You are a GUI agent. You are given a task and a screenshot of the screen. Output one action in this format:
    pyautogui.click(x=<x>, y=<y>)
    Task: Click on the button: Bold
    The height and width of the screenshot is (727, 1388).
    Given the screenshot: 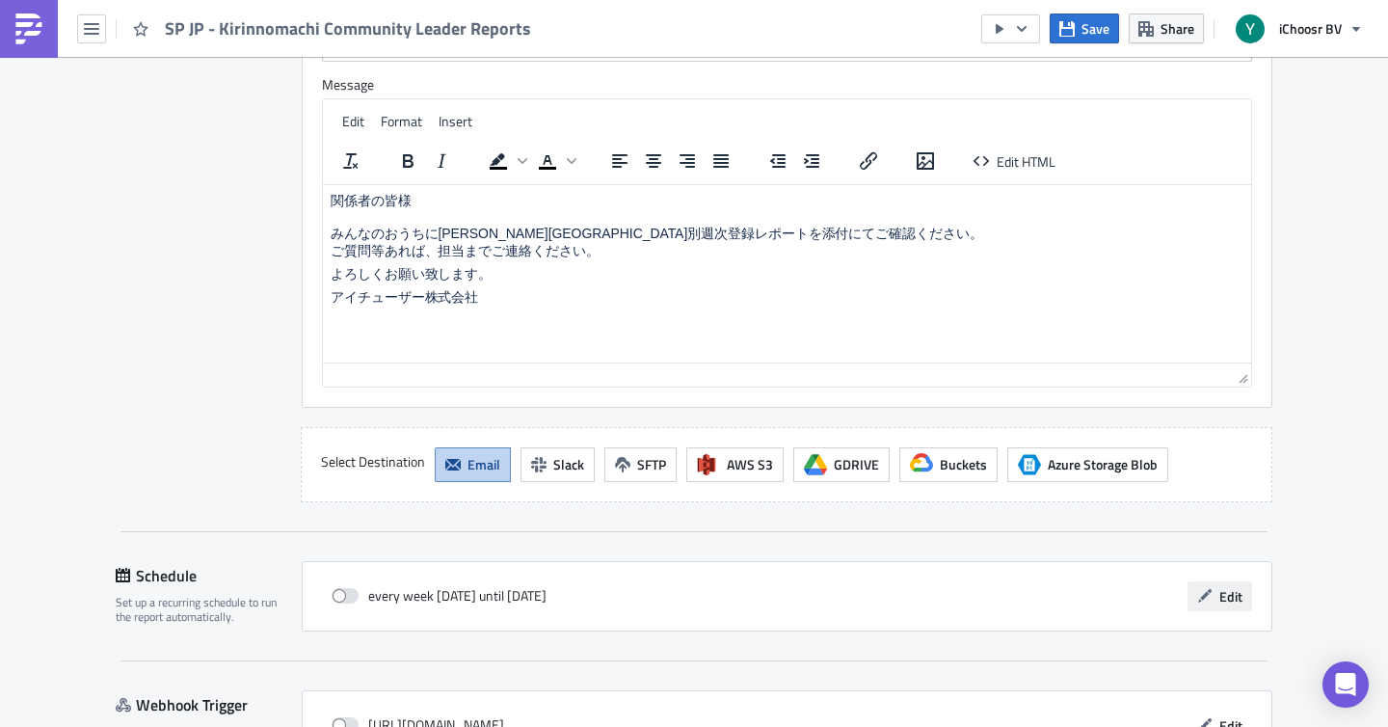 What is the action you would take?
    pyautogui.click(x=408, y=161)
    